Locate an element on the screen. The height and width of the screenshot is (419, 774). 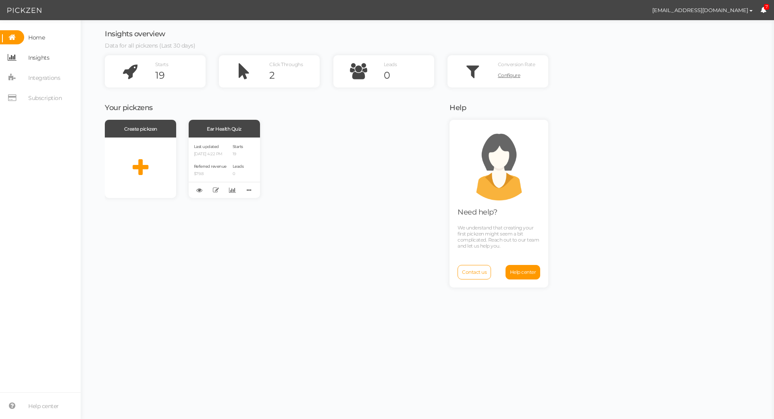
span: Home is located at coordinates (36, 37).